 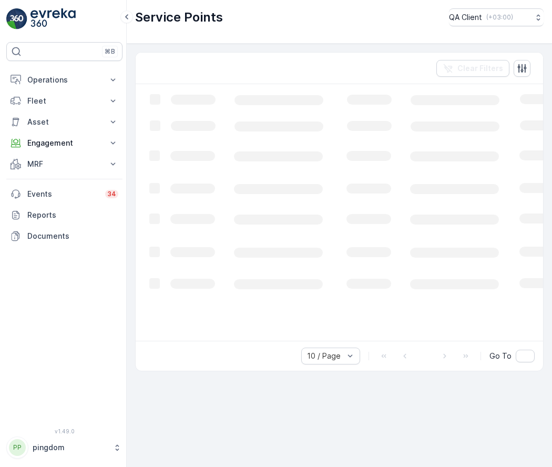 I want to click on button: Fleet, so click(x=64, y=101).